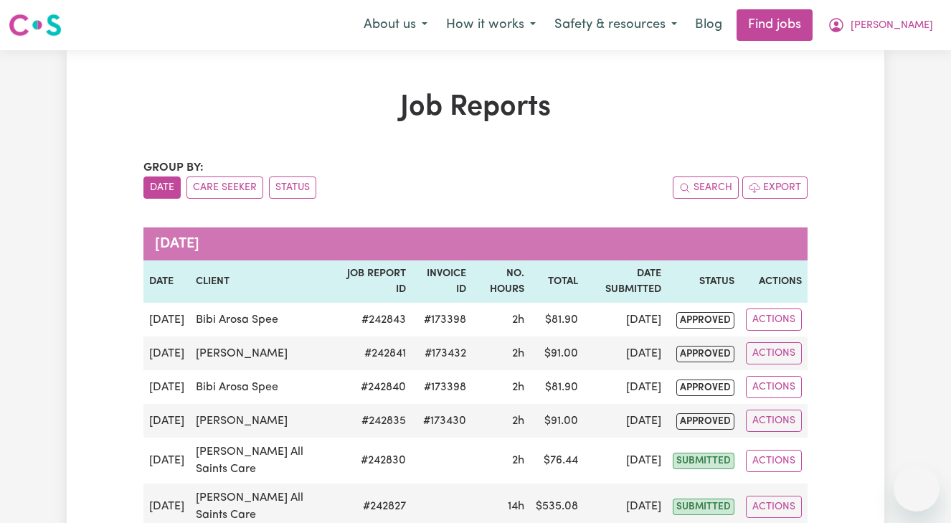  I want to click on button: Search, so click(705, 187).